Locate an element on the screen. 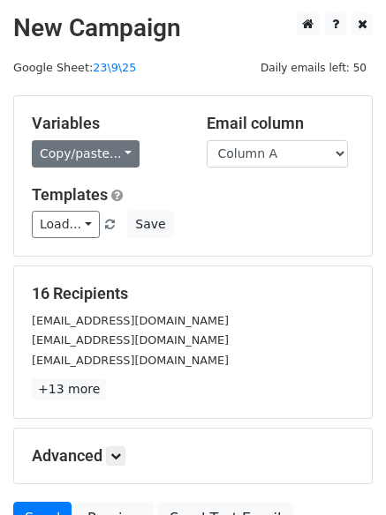 The height and width of the screenshot is (515, 386). a: Templates is located at coordinates (70, 194).